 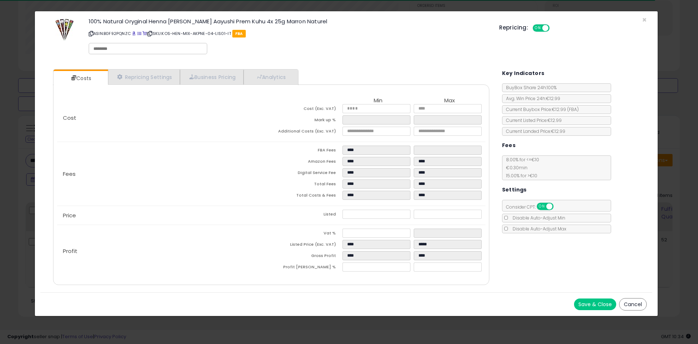 I want to click on td: Digital Service Fee, so click(x=307, y=173).